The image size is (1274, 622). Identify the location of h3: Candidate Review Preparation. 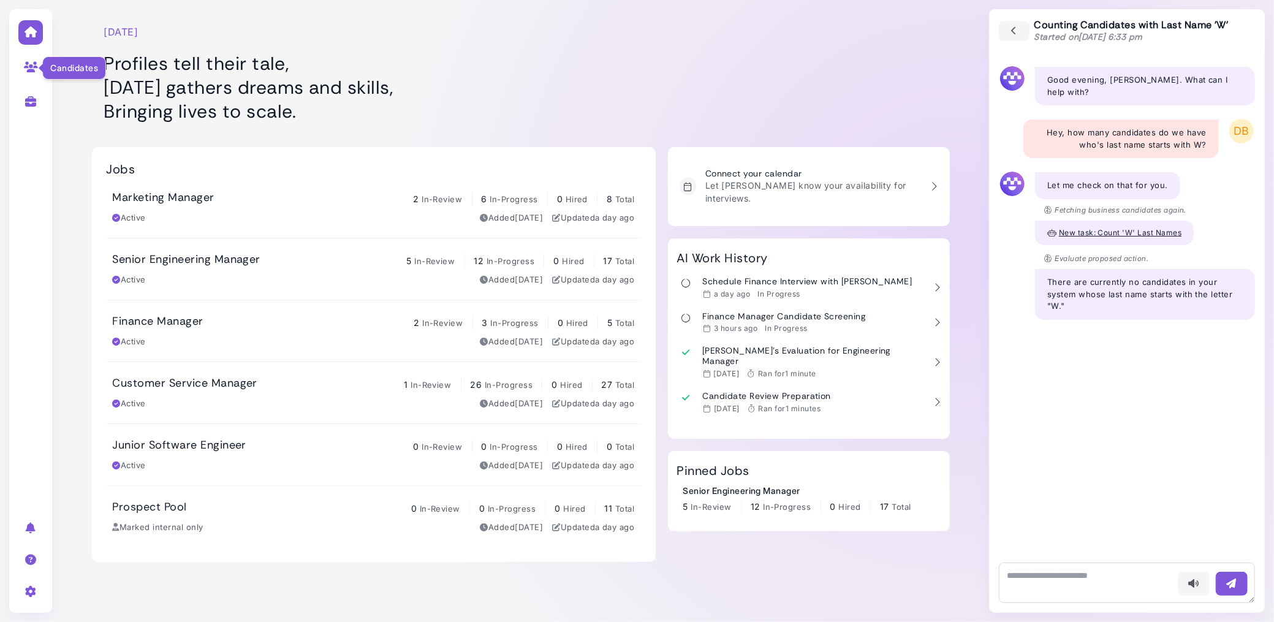
(767, 396).